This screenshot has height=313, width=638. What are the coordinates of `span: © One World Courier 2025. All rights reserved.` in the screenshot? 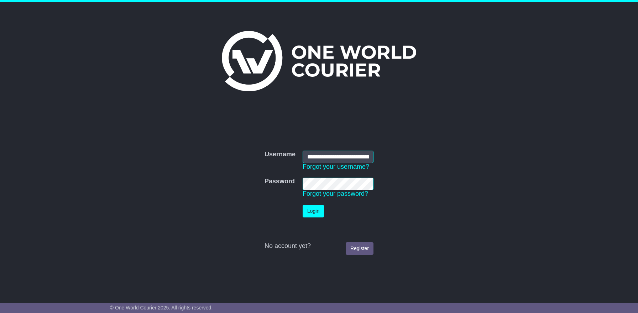 It's located at (161, 308).